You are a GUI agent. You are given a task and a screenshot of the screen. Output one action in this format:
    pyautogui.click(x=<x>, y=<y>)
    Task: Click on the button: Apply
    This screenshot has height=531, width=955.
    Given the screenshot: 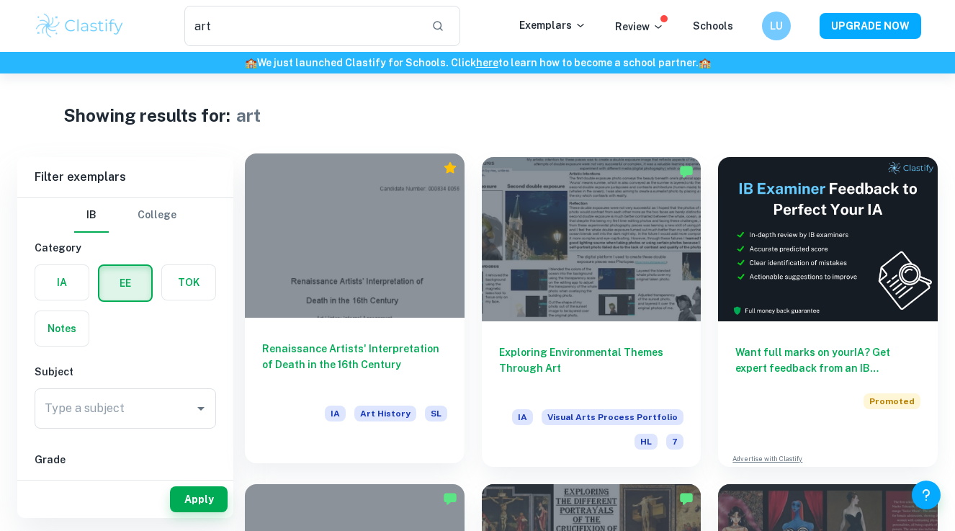 What is the action you would take?
    pyautogui.click(x=199, y=499)
    